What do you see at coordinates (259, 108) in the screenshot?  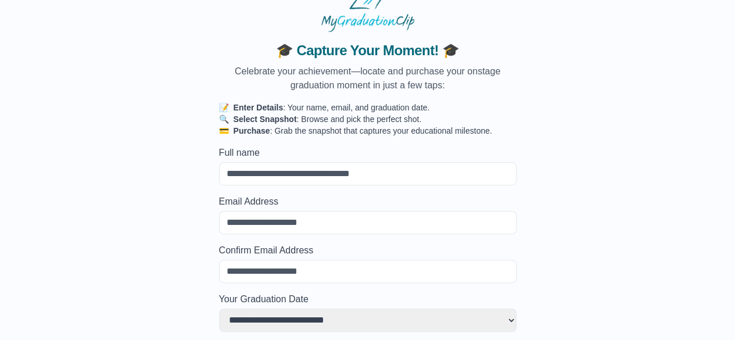 I see `strong: Enter Details` at bounding box center [259, 108].